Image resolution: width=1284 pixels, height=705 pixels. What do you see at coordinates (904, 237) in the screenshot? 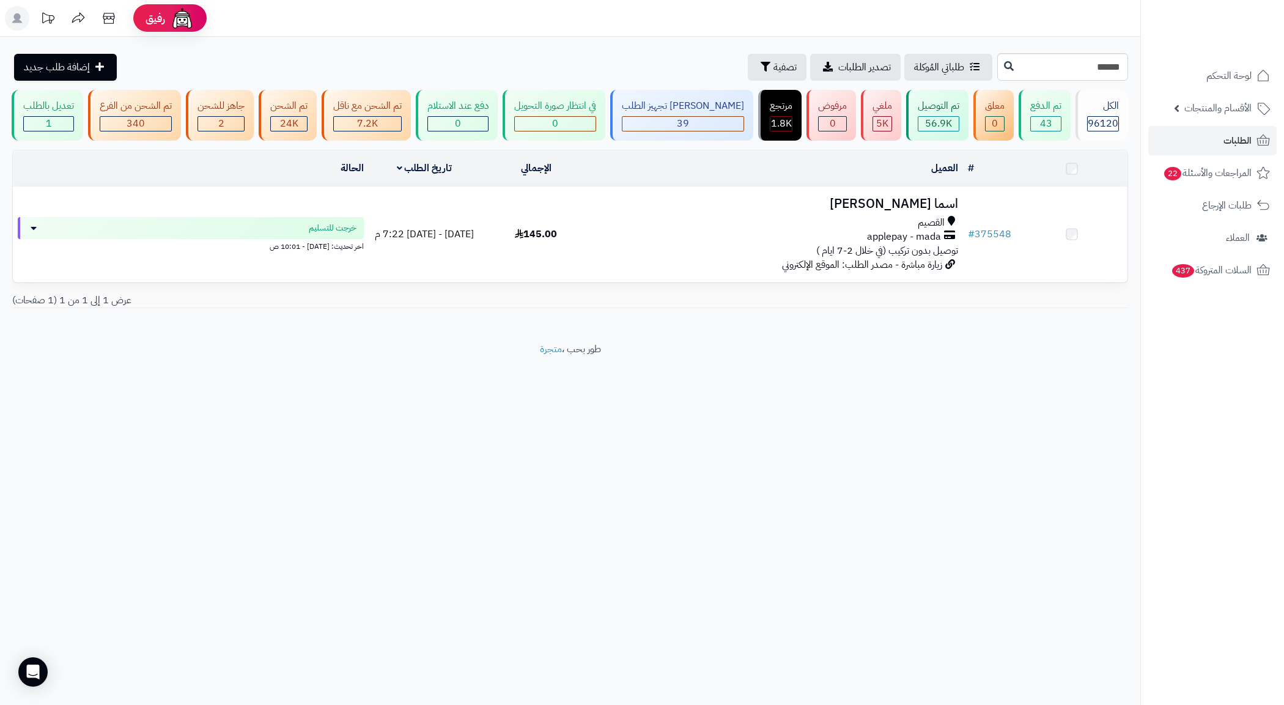
I see `span: applepay - mada` at bounding box center [904, 237].